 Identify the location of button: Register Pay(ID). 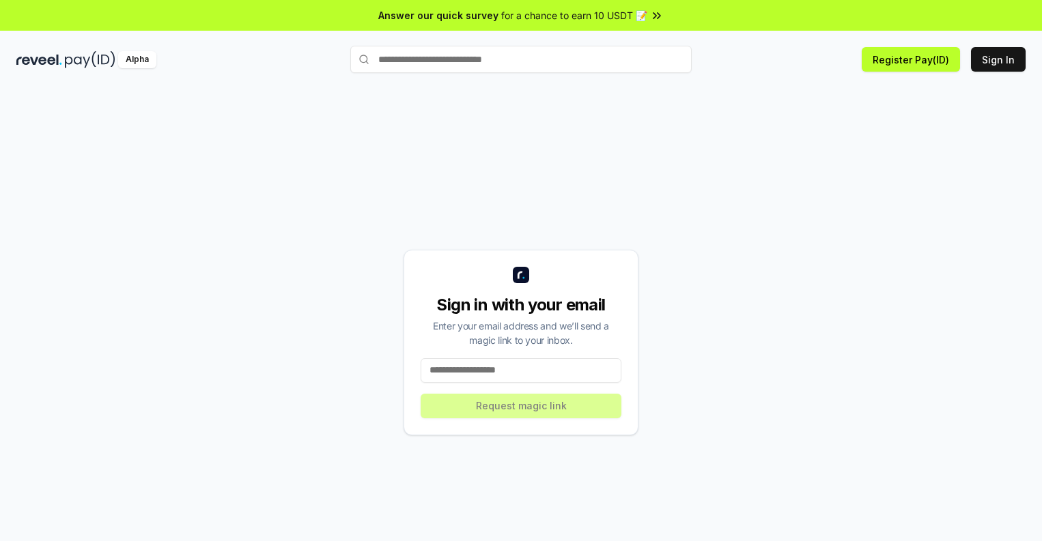
(911, 59).